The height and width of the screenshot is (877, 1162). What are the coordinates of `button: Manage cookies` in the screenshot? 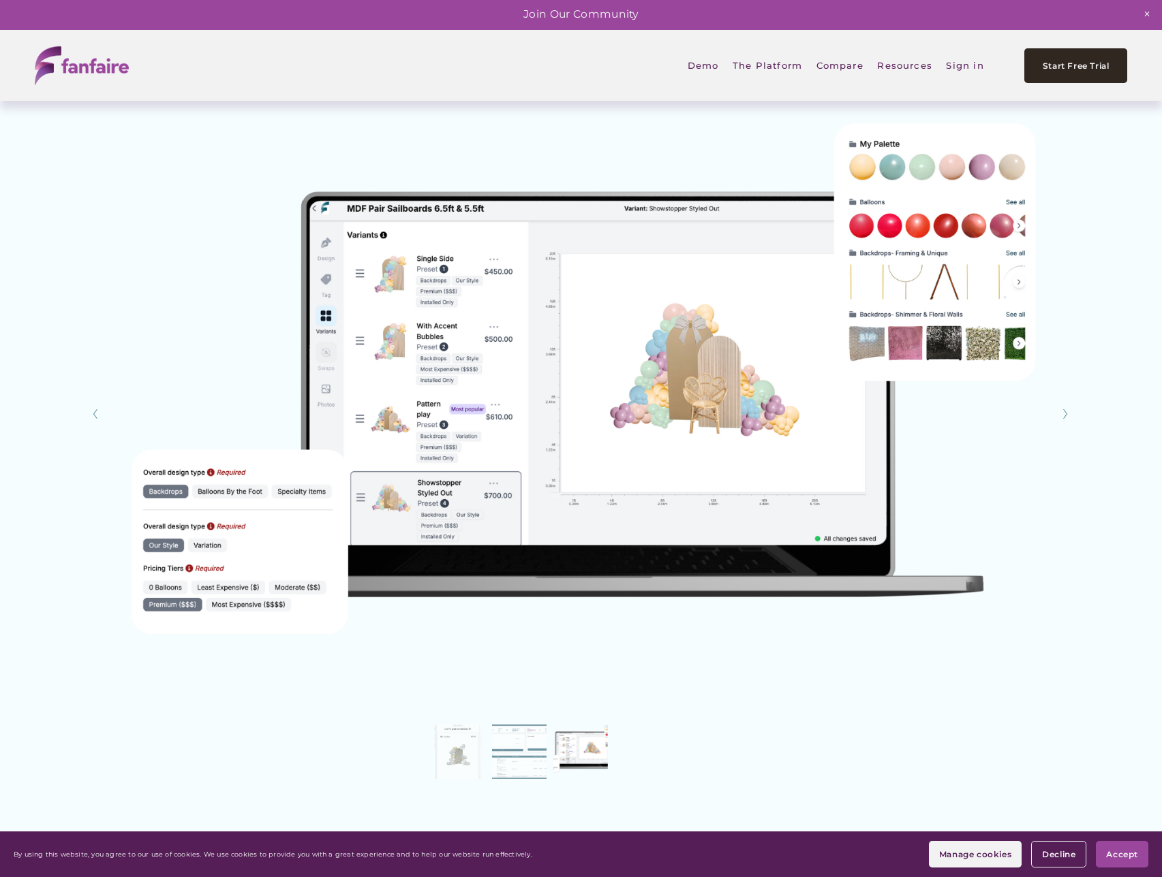 It's located at (975, 854).